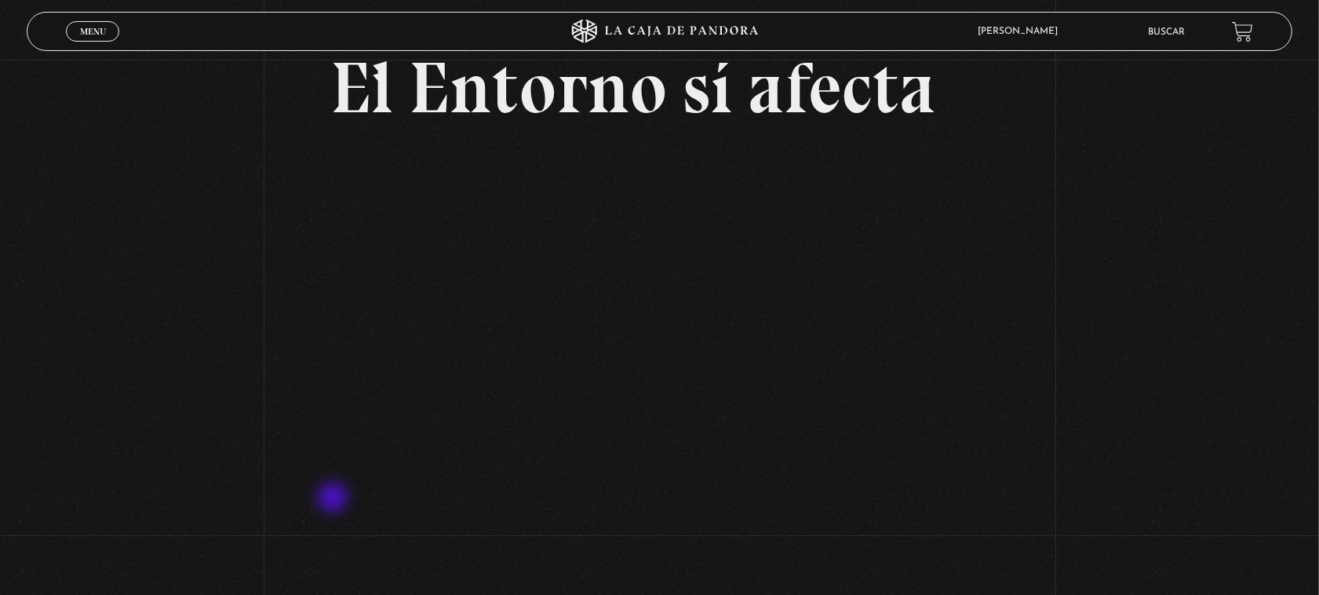 The image size is (1319, 595). What do you see at coordinates (1242, 31) in the screenshot?
I see `a: View your shopping cart` at bounding box center [1242, 31].